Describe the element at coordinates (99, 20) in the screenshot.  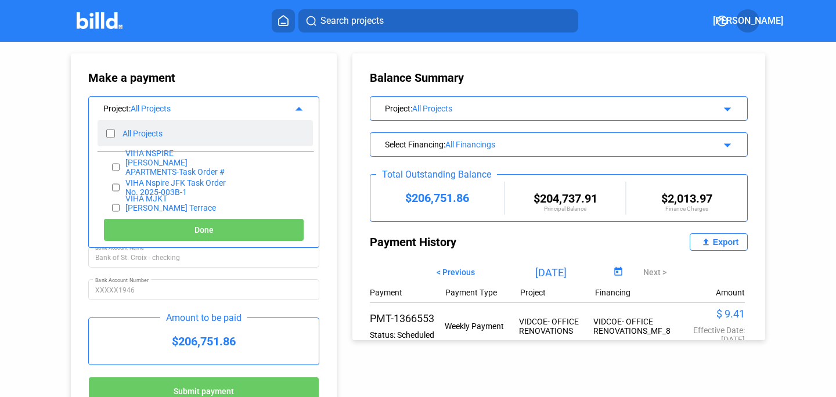
I see `img: Billd Company Logo` at that location.